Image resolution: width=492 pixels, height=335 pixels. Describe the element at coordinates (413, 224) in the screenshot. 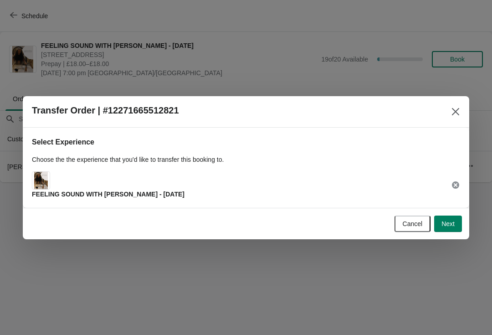

I see `span: Cancel` at that location.